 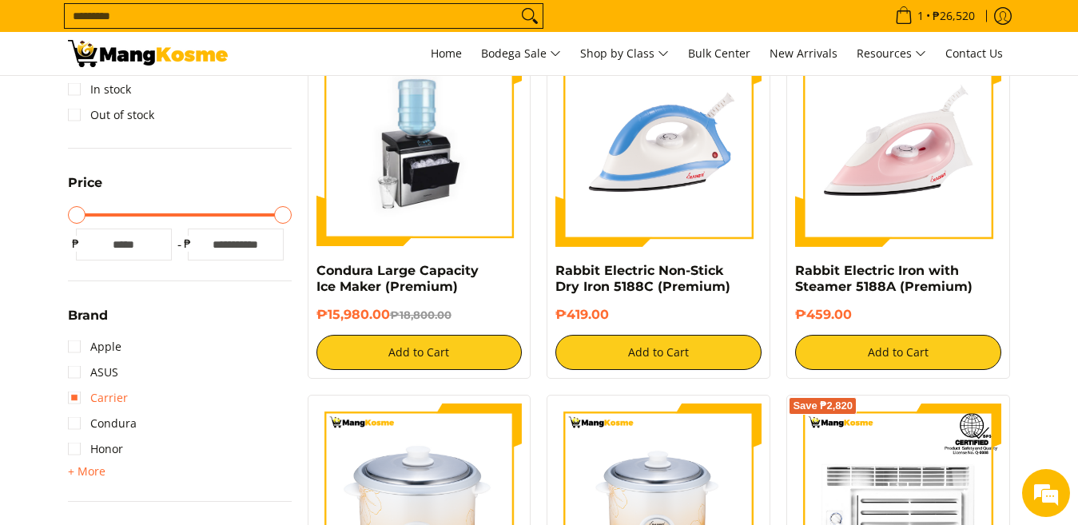 I want to click on a: Out of stock, so click(x=111, y=115).